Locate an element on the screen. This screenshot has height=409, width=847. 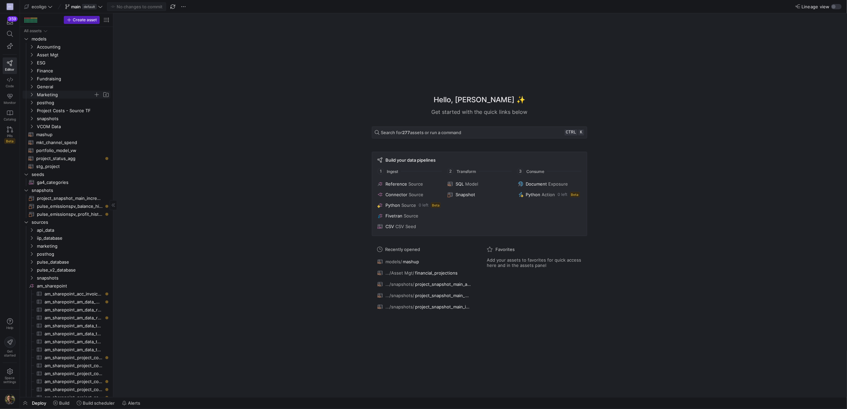
span: Monitor is located at coordinates (10, 103).